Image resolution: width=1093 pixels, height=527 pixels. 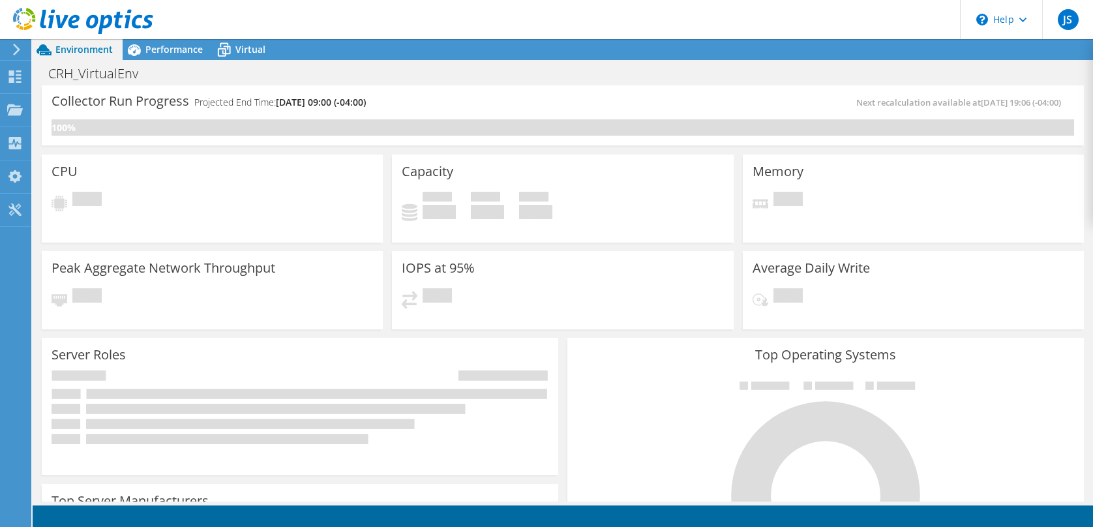 What do you see at coordinates (778, 172) in the screenshot?
I see `h3: Memory` at bounding box center [778, 172].